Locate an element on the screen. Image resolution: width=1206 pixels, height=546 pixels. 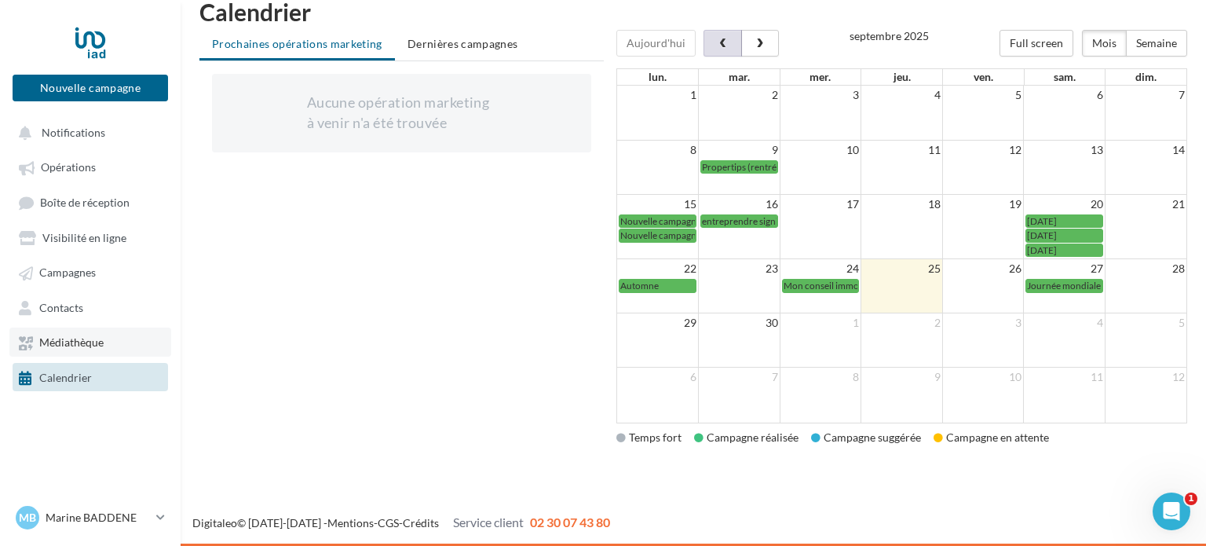
a: CGS is located at coordinates (388, 522).